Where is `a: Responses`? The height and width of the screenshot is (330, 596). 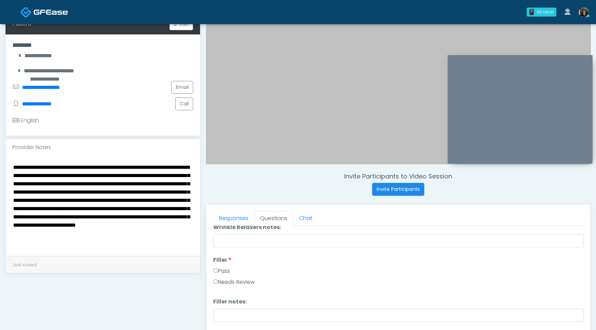
a: Responses is located at coordinates (233, 219).